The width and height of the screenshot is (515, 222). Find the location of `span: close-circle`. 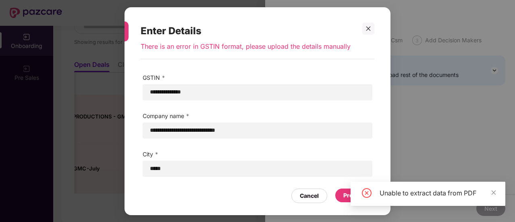

span: close-circle is located at coordinates (366, 193).